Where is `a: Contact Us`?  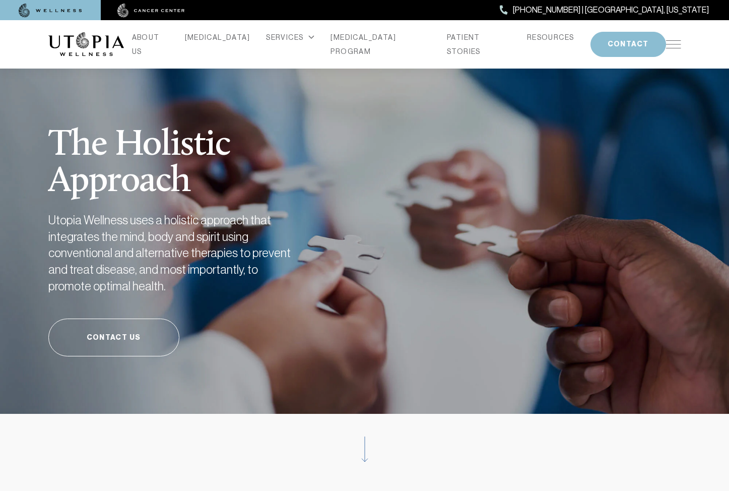
a: Contact Us is located at coordinates (114, 337).